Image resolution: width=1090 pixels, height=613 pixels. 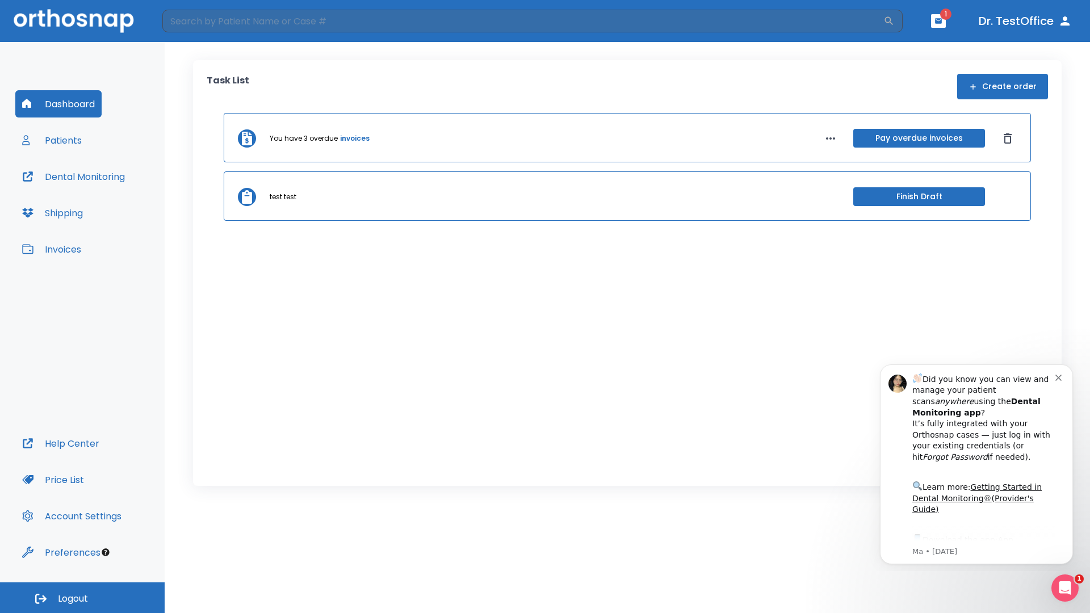 I want to click on p: Message from Ma, sent 6w ago, so click(x=121, y=198).